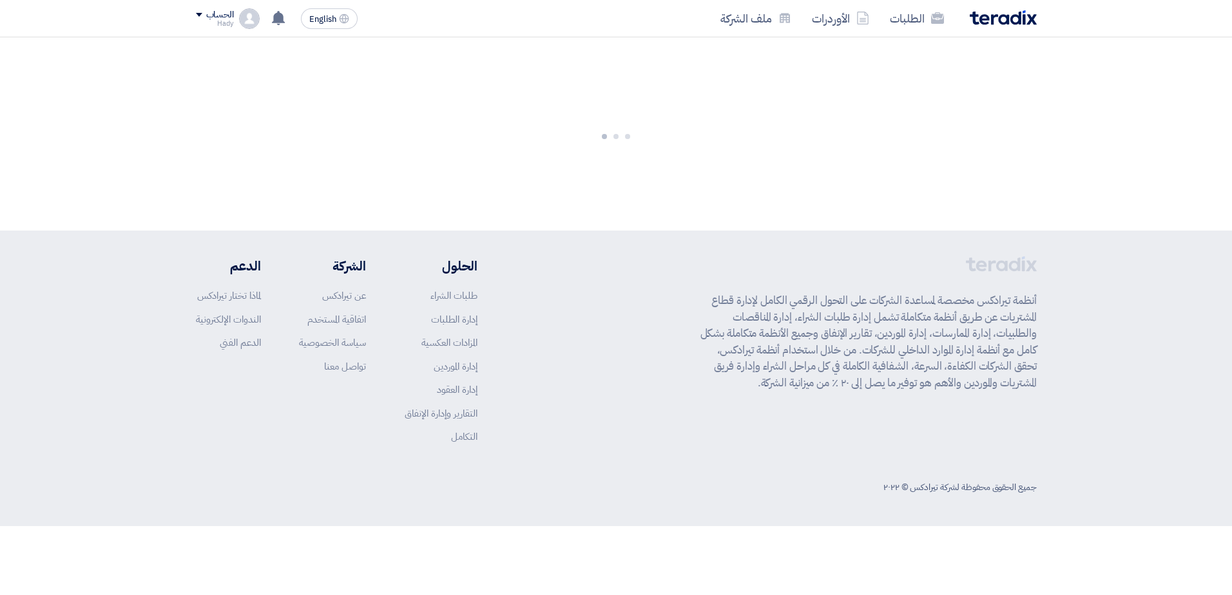  What do you see at coordinates (457, 390) in the screenshot?
I see `a: إدارة العقود` at bounding box center [457, 390].